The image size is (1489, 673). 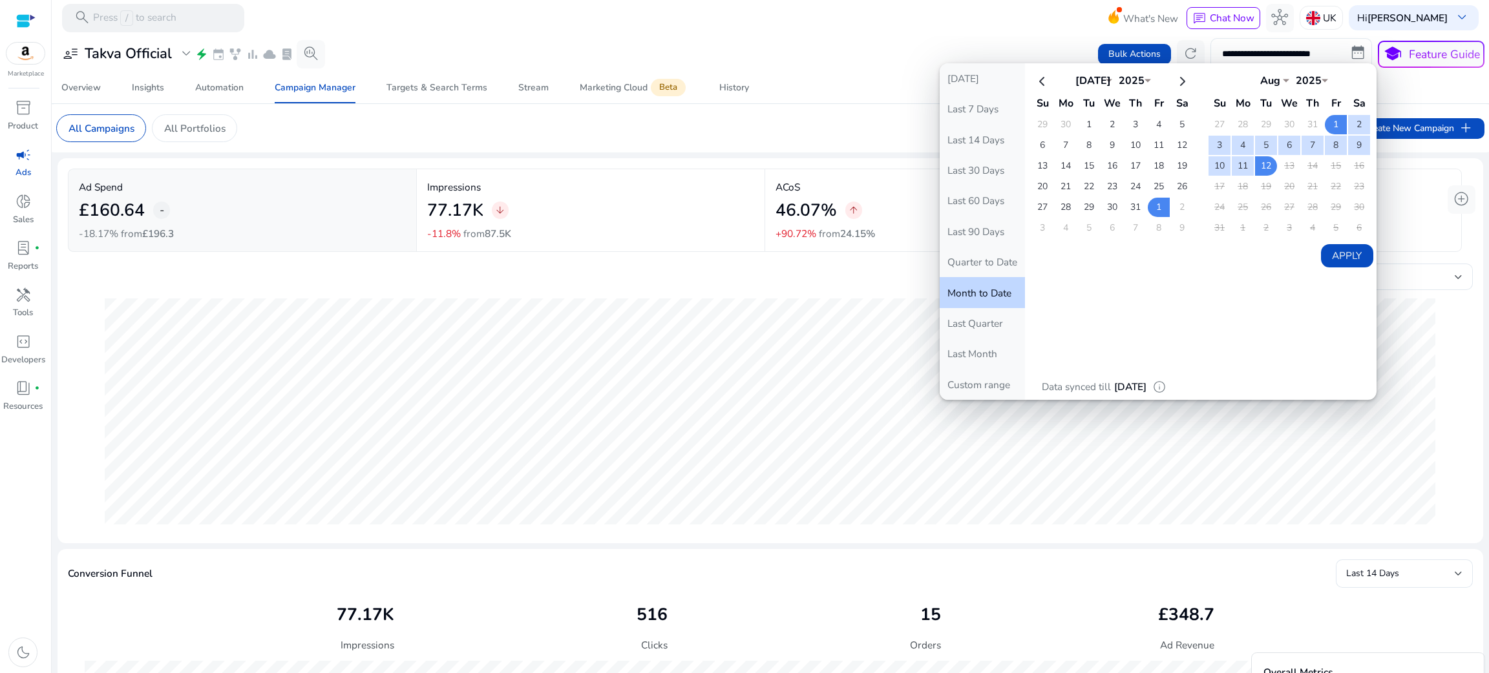 I want to click on p: Feature Guide, so click(x=1444, y=54).